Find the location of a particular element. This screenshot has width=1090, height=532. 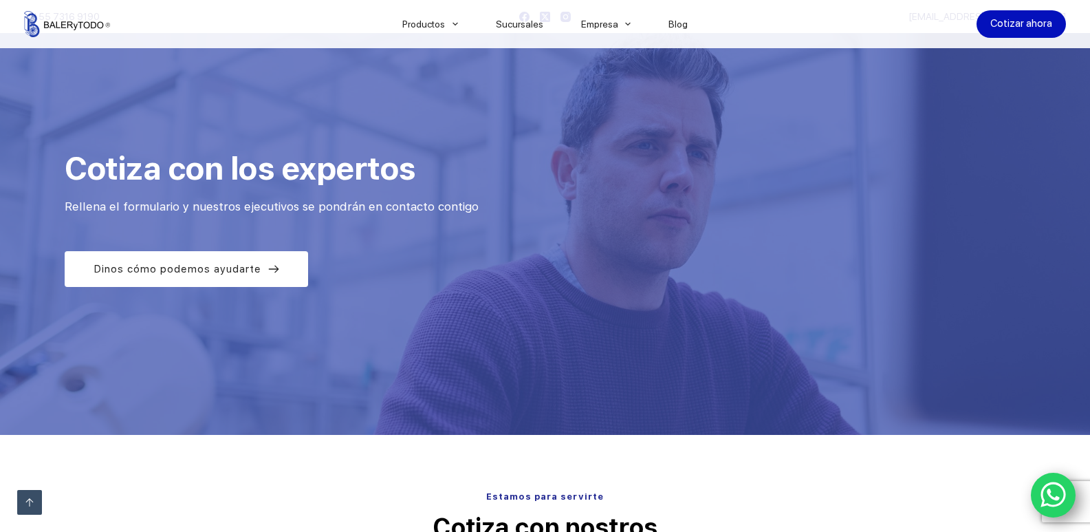

a: Dinos cómo podemos ayudarte is located at coordinates (186, 269).